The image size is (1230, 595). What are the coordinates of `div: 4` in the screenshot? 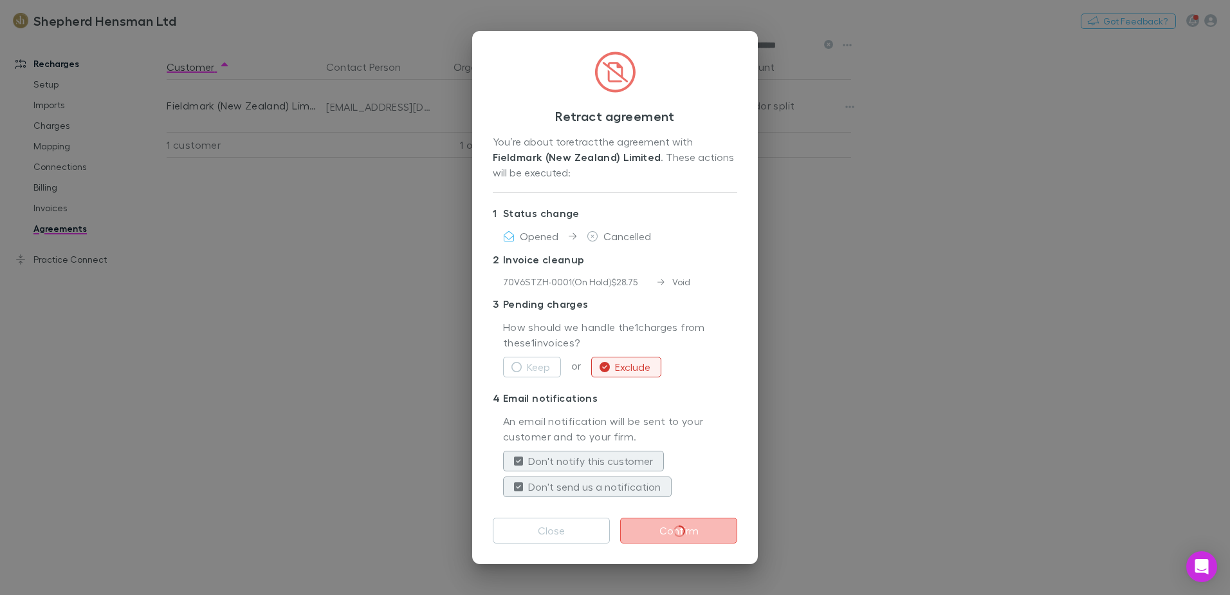 It's located at (498, 398).